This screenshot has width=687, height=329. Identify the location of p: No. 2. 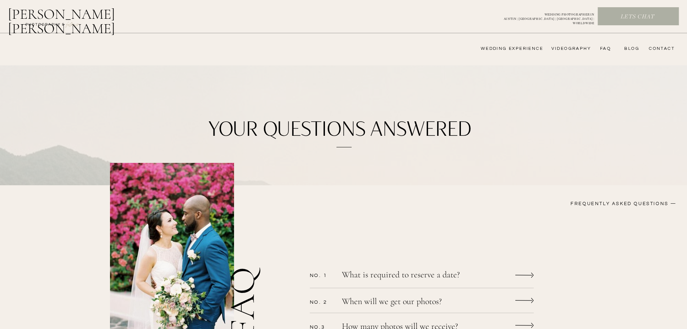
(321, 302).